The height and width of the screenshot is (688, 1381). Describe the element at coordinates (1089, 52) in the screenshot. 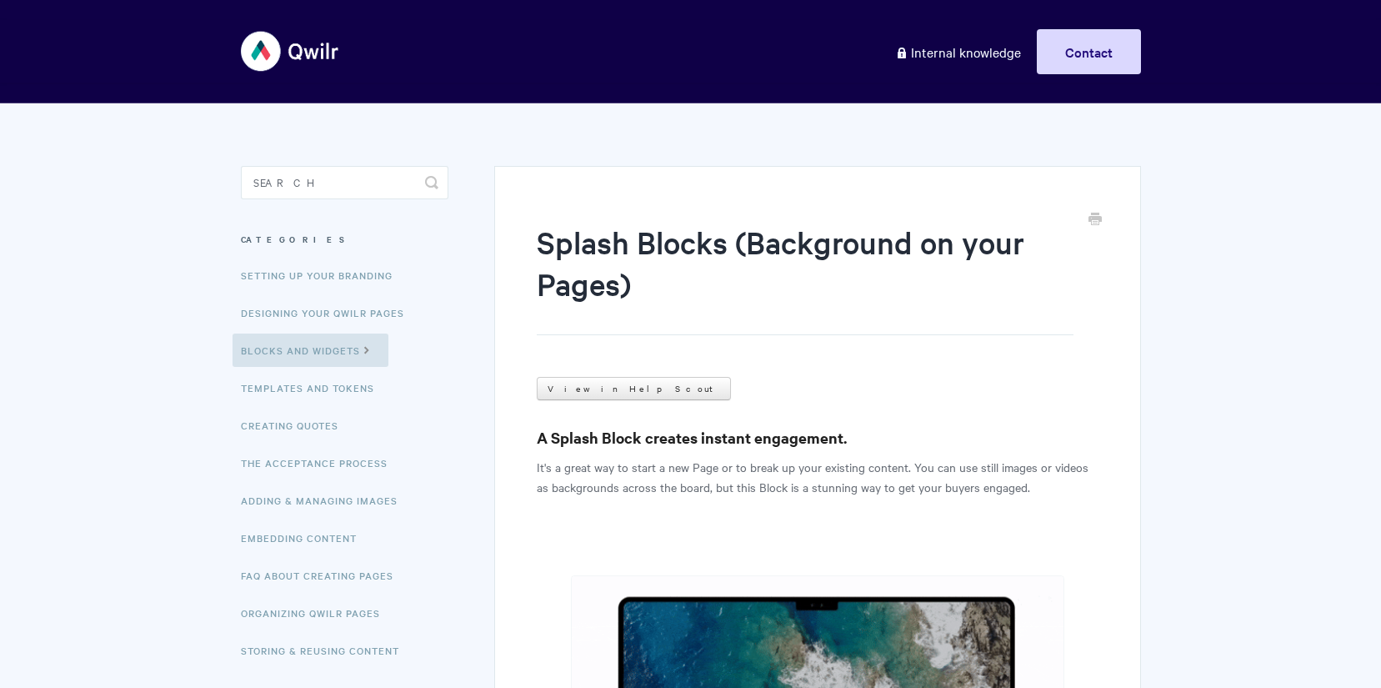

I see `a: Contact` at that location.